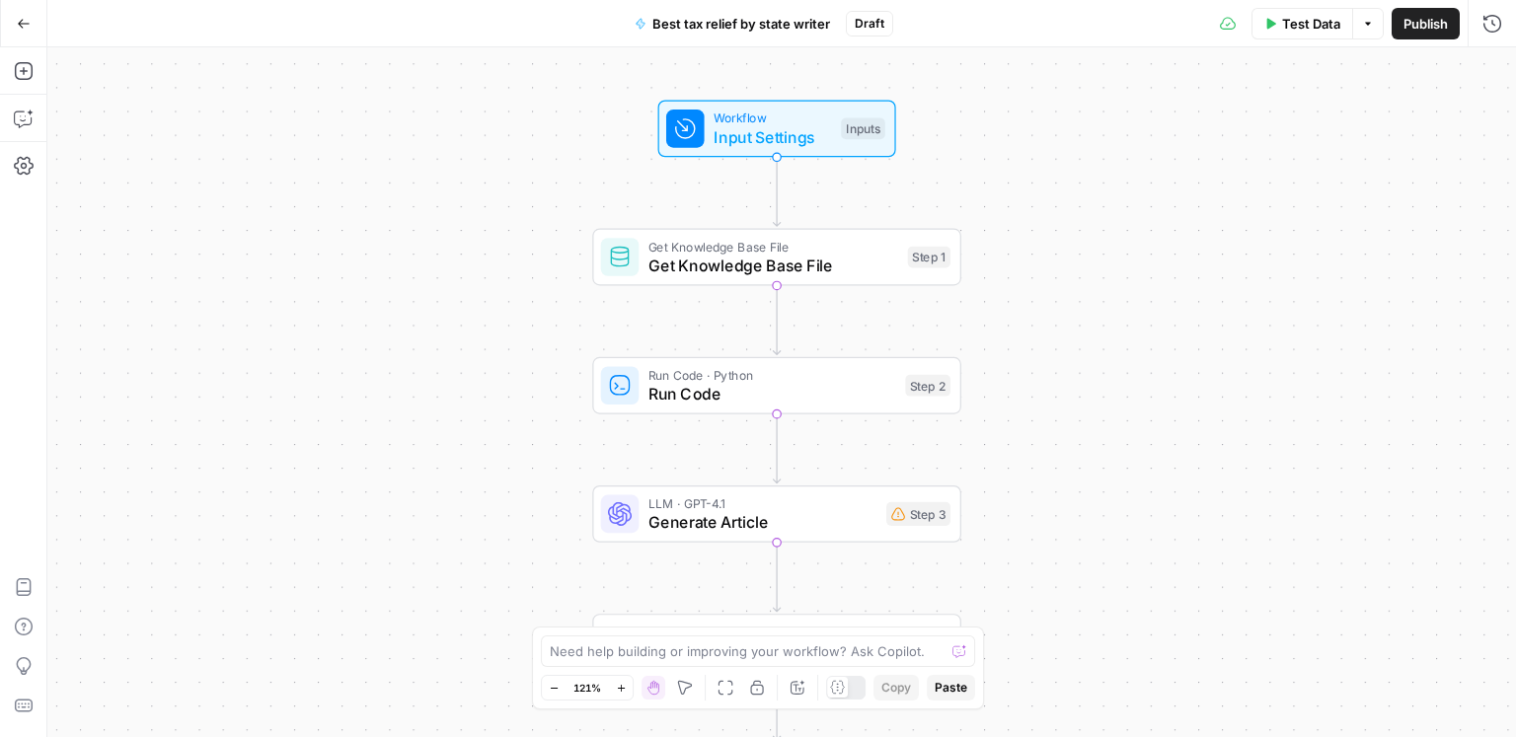 This screenshot has width=1516, height=737. What do you see at coordinates (1425, 24) in the screenshot?
I see `button: Publish` at bounding box center [1425, 24].